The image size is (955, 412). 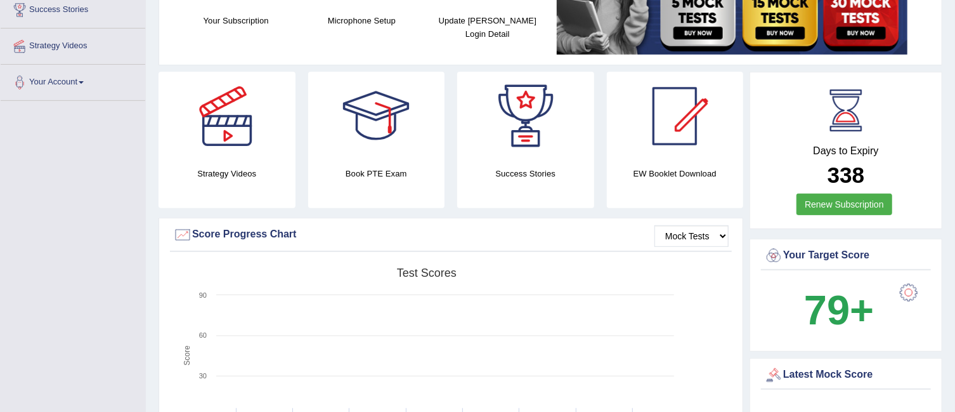 I want to click on div: Your Target Score, so click(x=846, y=256).